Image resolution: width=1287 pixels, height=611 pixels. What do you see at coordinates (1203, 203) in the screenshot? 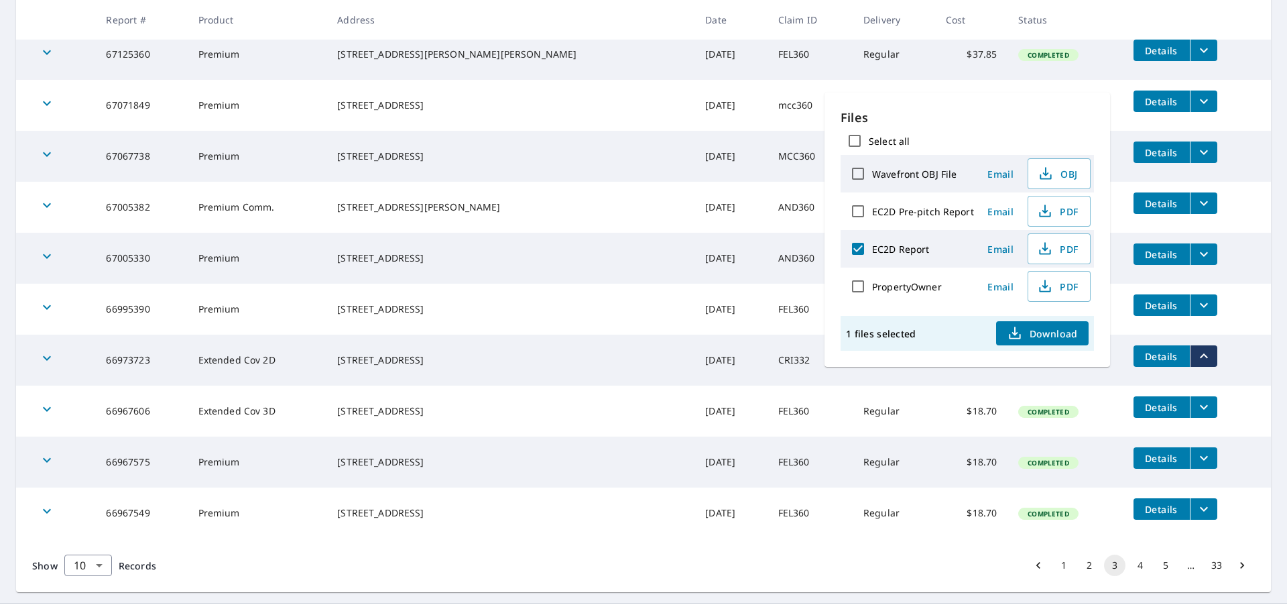
I see `button: filesDropdownBtn-67005382` at bounding box center [1203, 203].